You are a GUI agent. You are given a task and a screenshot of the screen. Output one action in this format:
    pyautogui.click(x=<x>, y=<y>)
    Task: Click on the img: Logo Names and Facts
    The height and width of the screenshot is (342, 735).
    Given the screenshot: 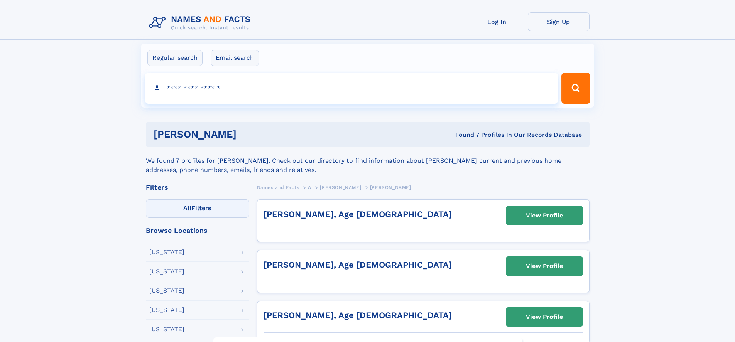 What is the action you would take?
    pyautogui.click(x=201, y=23)
    